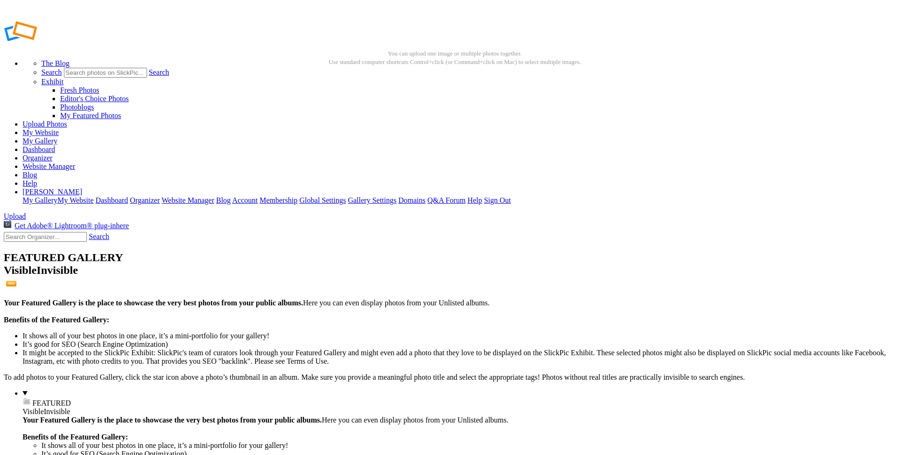  I want to click on a: Get Adobe® Lightroom® plug-inhere, so click(66, 225).